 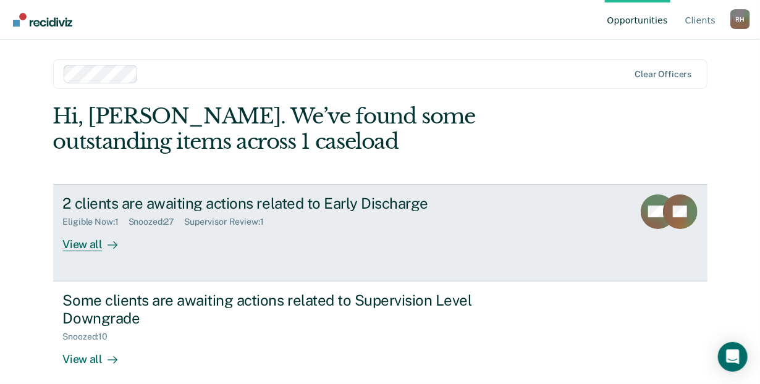 I want to click on a: 2 clients are awaiting actions related to Early DischargeEligible Now:1Snoozed:27Supervisor Revie..., so click(x=380, y=233).